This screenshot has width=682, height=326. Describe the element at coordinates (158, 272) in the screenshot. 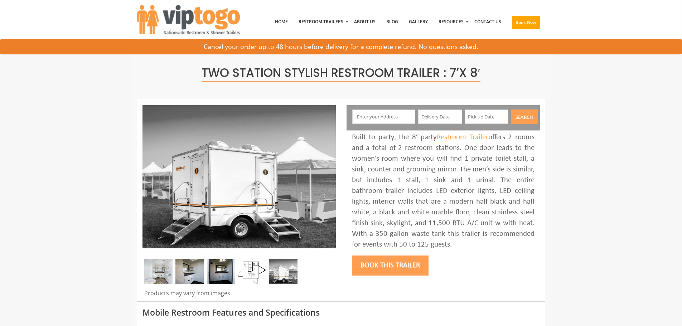

I see `img: Inside of complete restroom with a stall, a urinal, tissue holders, cabinets and mirror` at that location.